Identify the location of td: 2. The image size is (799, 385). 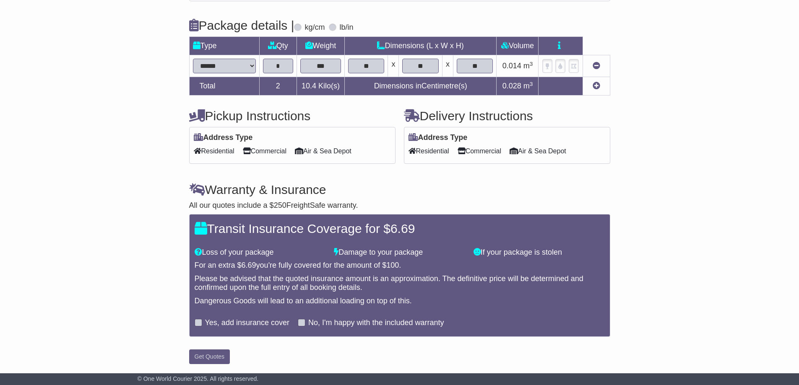
(278, 86).